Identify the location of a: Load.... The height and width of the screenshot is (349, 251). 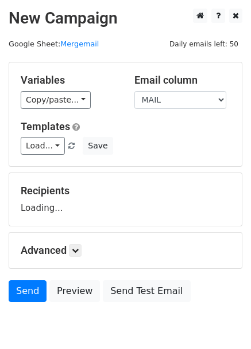
(42, 146).